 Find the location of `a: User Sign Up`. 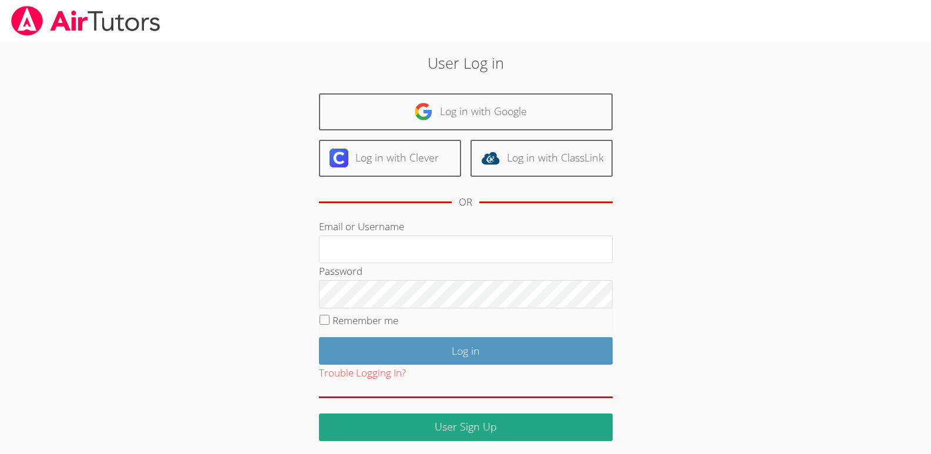

a: User Sign Up is located at coordinates (466, 427).